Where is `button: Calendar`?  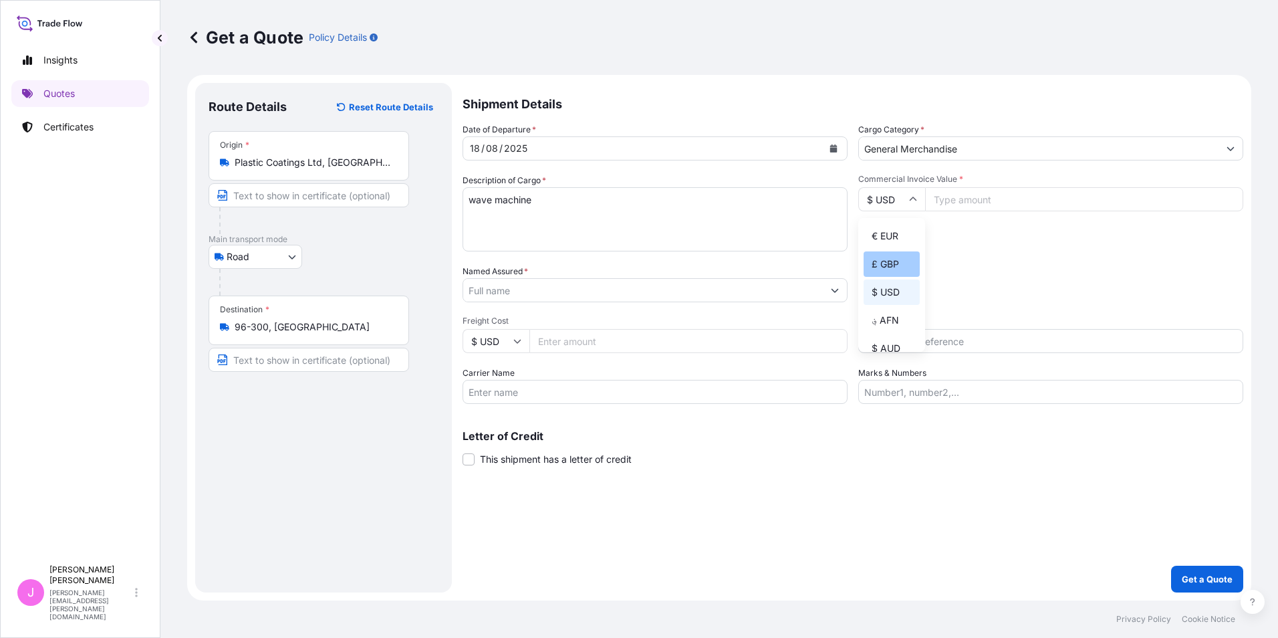
button: Calendar is located at coordinates (834, 148).